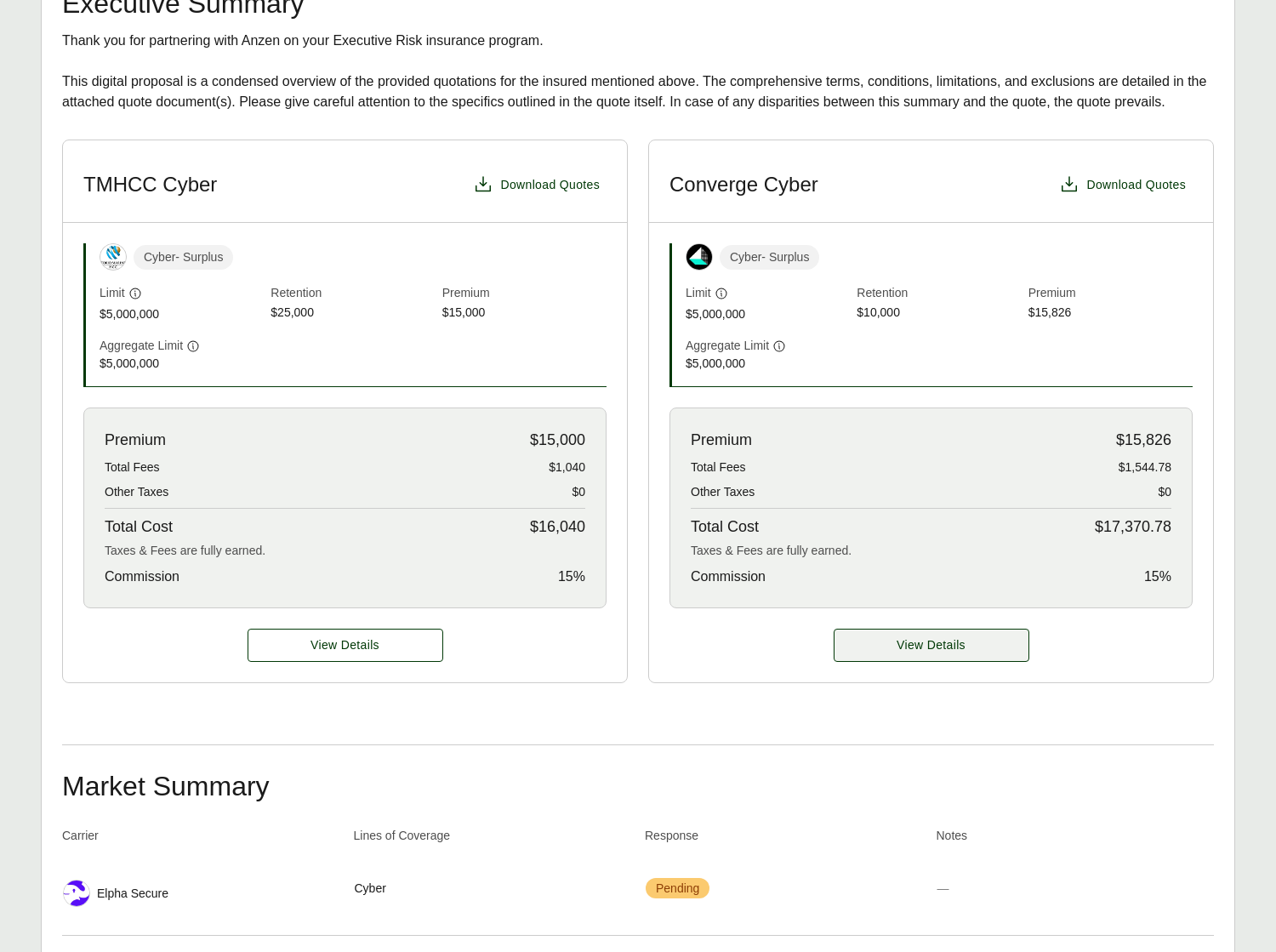 The image size is (1276, 952). What do you see at coordinates (931, 644) in the screenshot?
I see `a: Converge Cyber details` at bounding box center [931, 644].